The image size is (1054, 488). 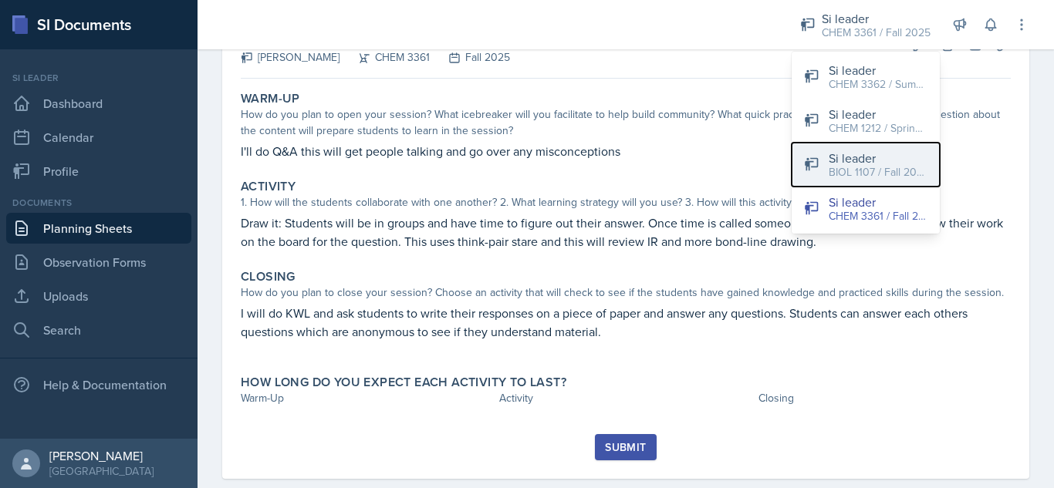 I want to click on button: Submit, so click(x=625, y=447).